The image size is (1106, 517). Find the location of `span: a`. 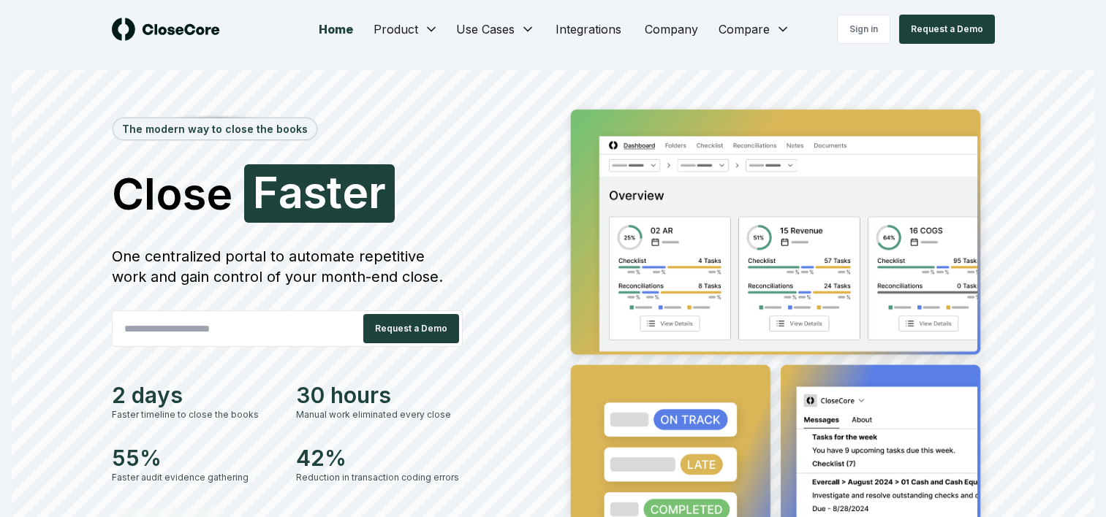

span: a is located at coordinates (291, 192).